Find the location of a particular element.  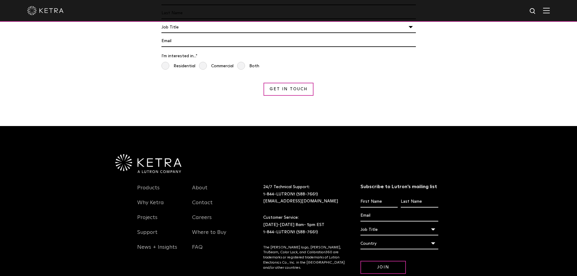

input: First Name is located at coordinates (379, 202).